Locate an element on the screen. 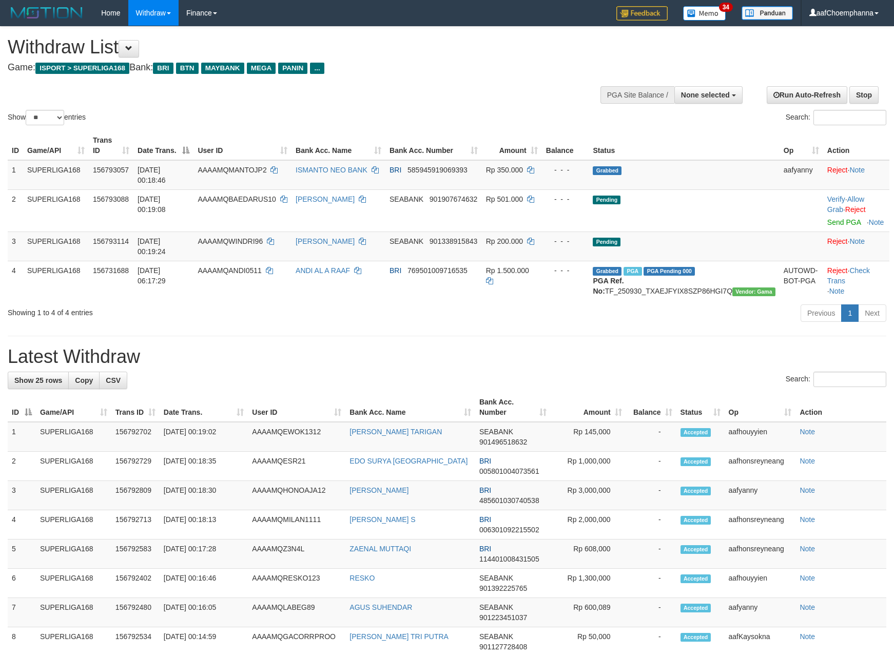 The image size is (894, 655). span: 156793057 is located at coordinates (111, 170).